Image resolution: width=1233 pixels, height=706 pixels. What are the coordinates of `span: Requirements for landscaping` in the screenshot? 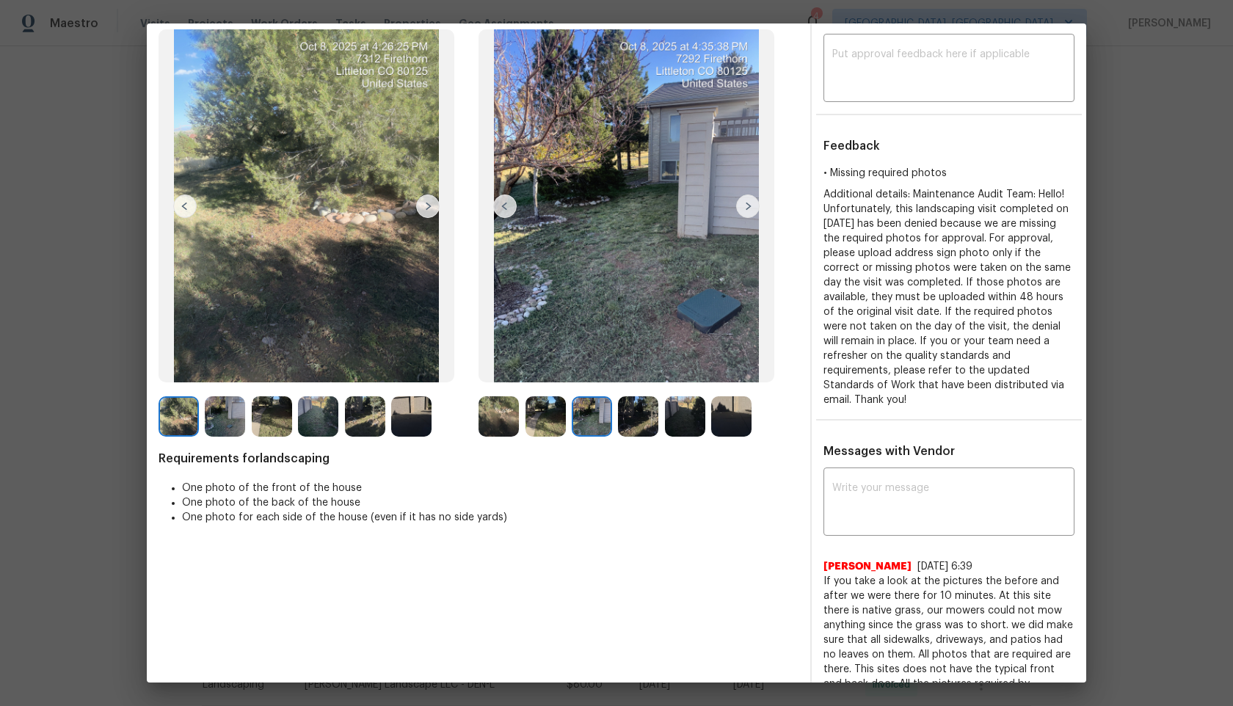 It's located at (478, 459).